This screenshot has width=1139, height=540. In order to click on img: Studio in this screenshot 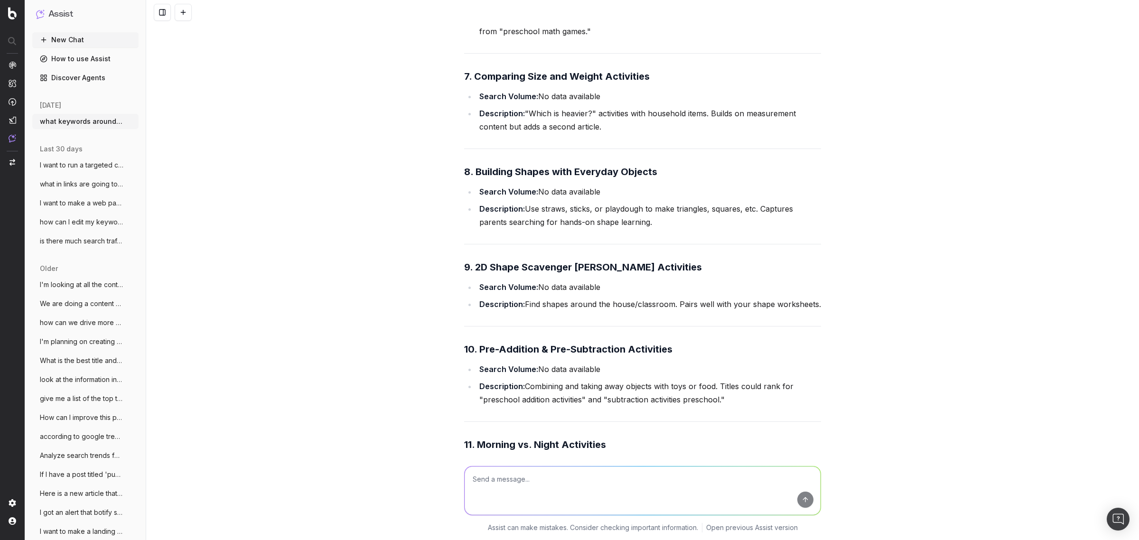, I will do `click(12, 120)`.